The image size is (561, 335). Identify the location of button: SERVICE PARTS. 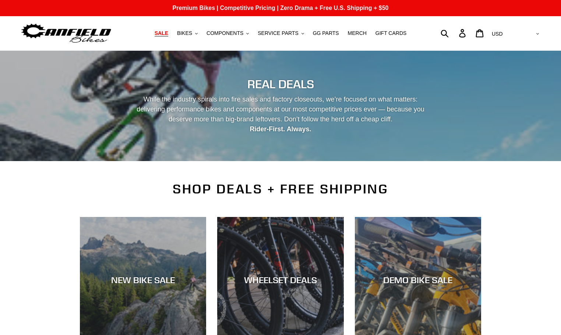
(281, 33).